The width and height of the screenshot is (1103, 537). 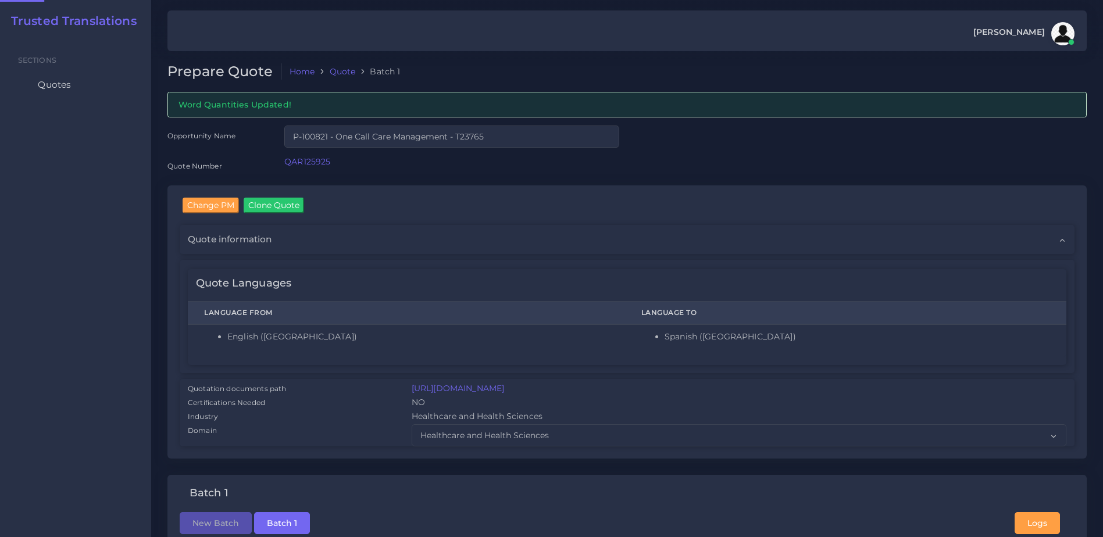 What do you see at coordinates (1037, 523) in the screenshot?
I see `button: Logs` at bounding box center [1037, 523].